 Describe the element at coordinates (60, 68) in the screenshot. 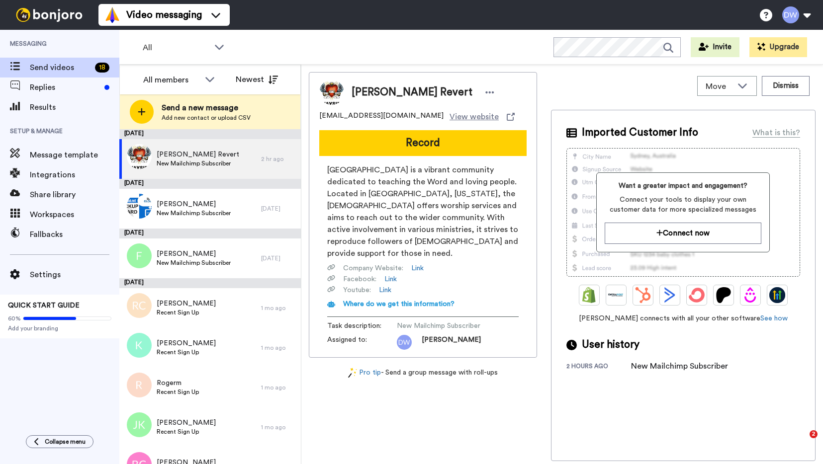

I see `span: Send videos` at that location.